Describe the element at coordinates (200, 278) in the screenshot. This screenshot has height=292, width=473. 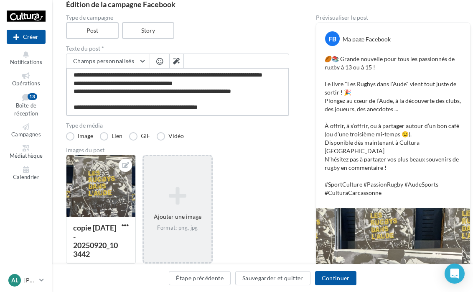
I see `button: Étape précédente` at that location.